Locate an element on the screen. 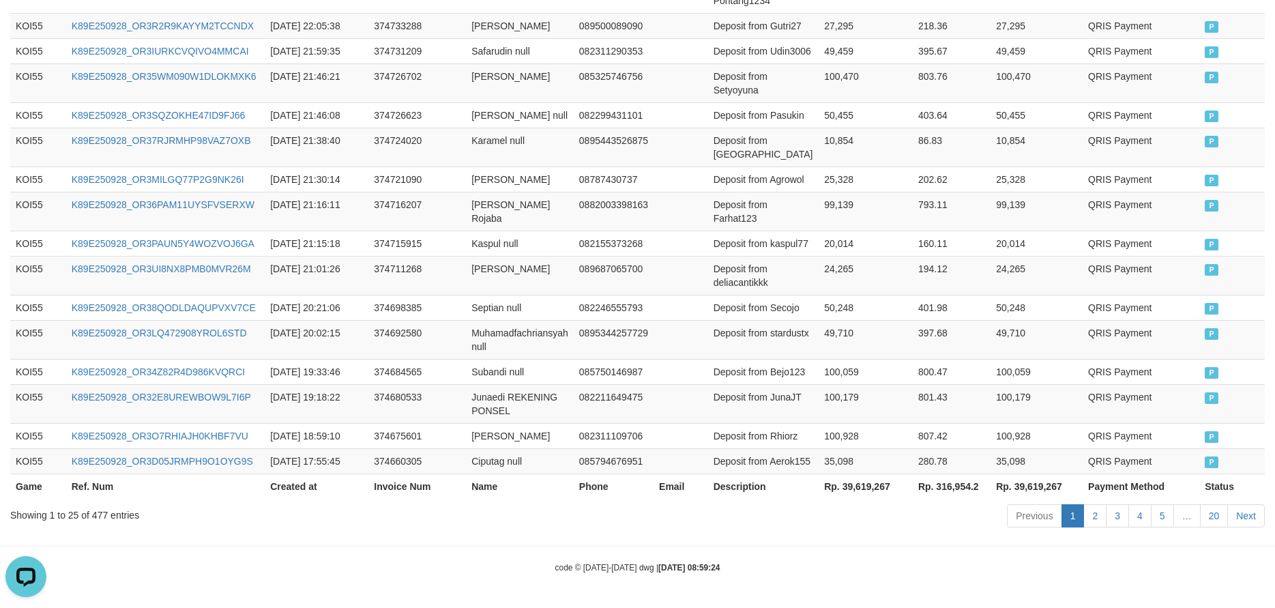  button: Open LiveChat chat widget is located at coordinates (26, 26).